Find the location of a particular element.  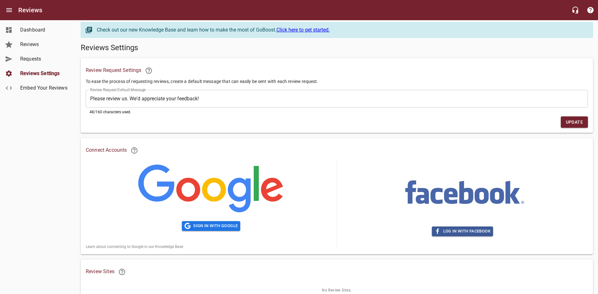

span: Reviews Settings is located at coordinates (44, 73).